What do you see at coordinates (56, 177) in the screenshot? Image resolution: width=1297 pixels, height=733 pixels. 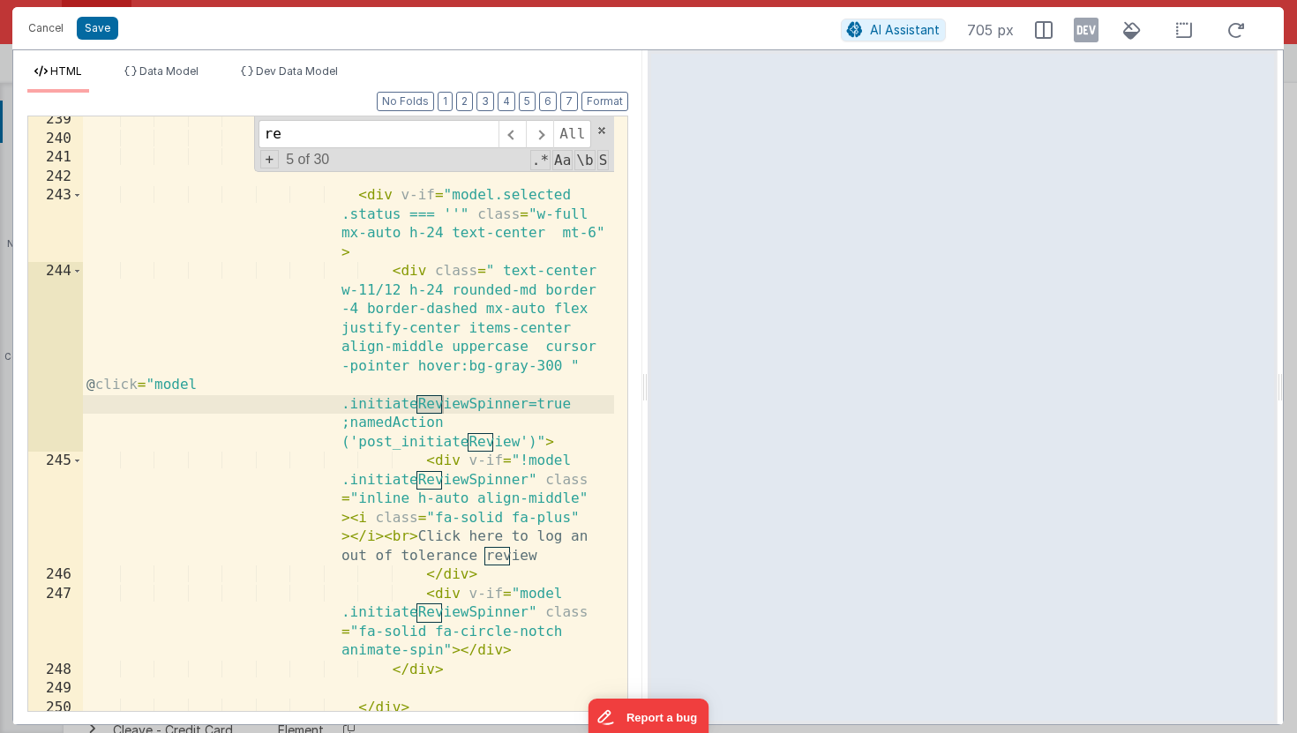 I see `div: 242` at bounding box center [56, 177].